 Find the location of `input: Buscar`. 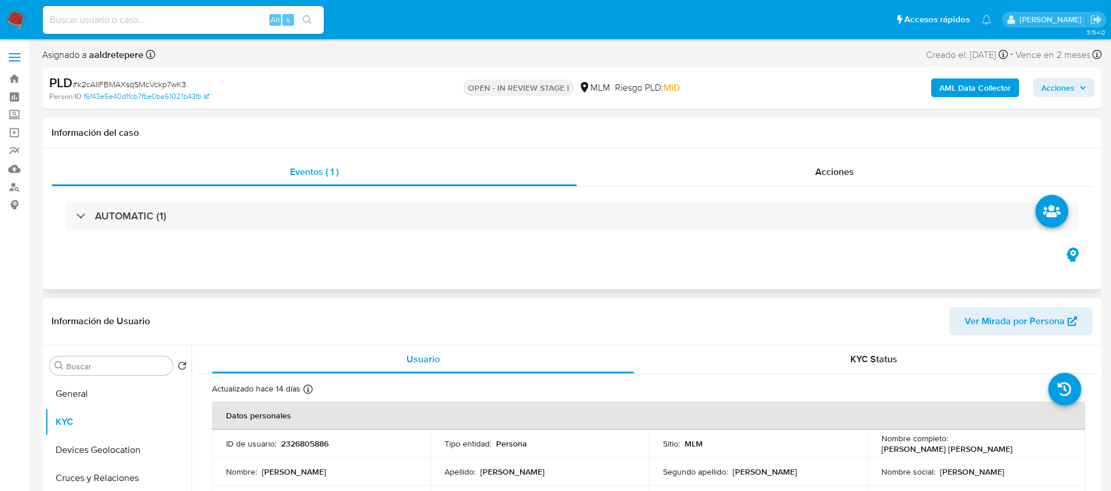

input: Buscar is located at coordinates (117, 366).